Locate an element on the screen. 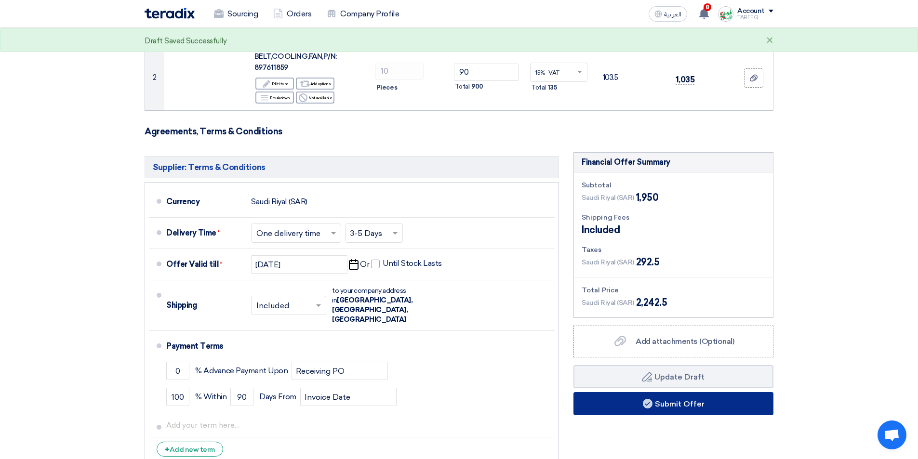 This screenshot has height=459, width=918. span: Days From is located at coordinates (278, 397).